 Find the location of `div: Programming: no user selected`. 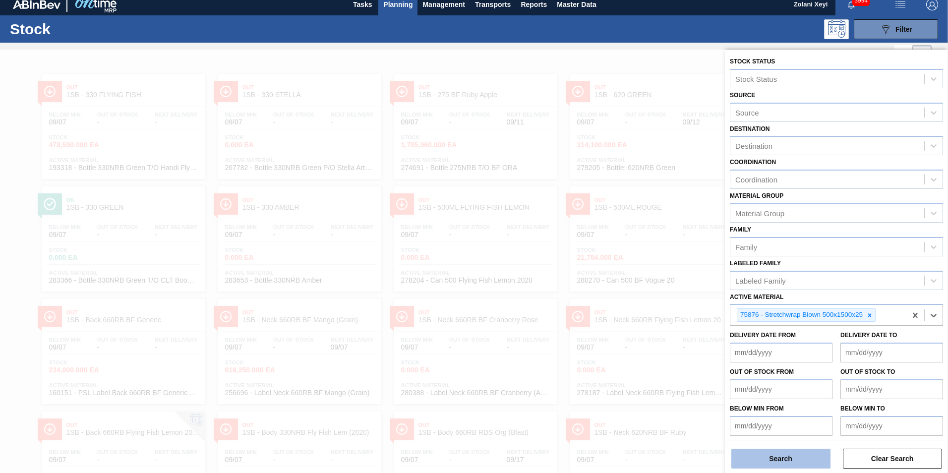

div: Programming: no user selected is located at coordinates (836, 29).